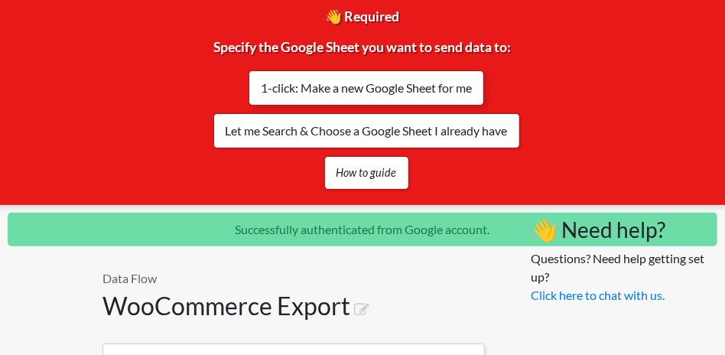 The image size is (725, 355). Describe the element at coordinates (367, 173) in the screenshot. I see `a: How to guide` at that location.